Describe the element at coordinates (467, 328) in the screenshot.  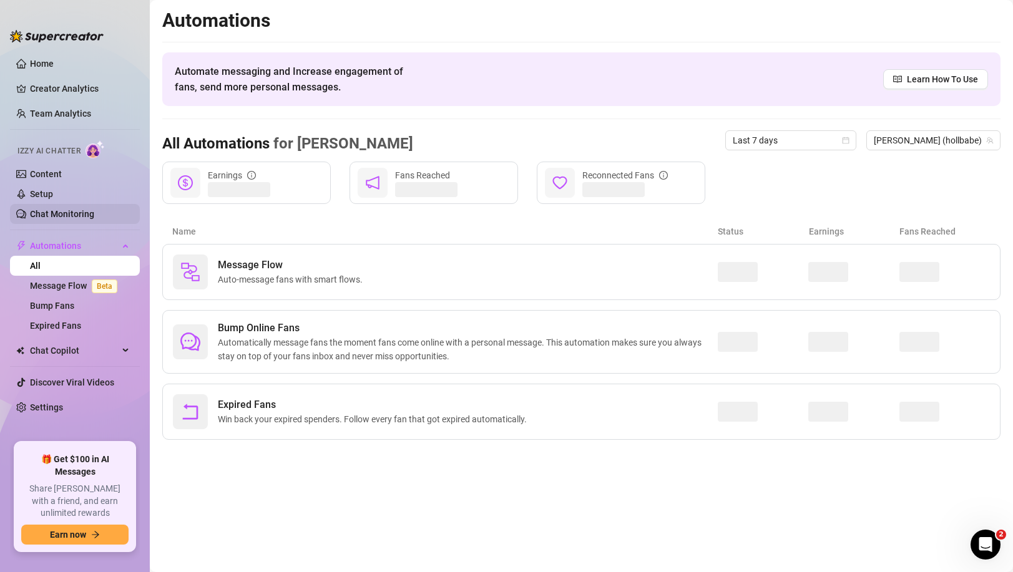
I see `span: Bump Online Fans` at that location.